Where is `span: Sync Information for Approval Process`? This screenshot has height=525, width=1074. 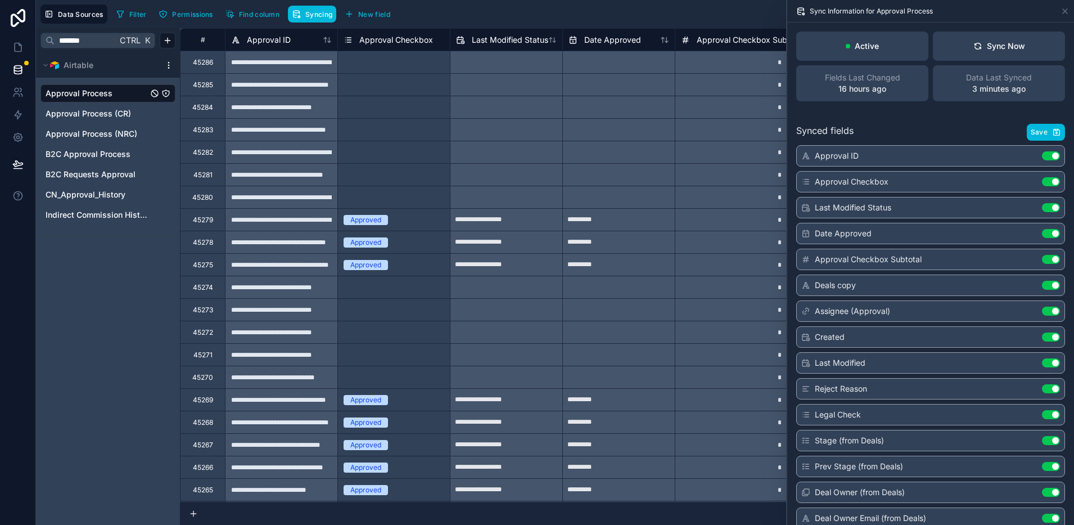 span: Sync Information for Approval Process is located at coordinates (871, 11).